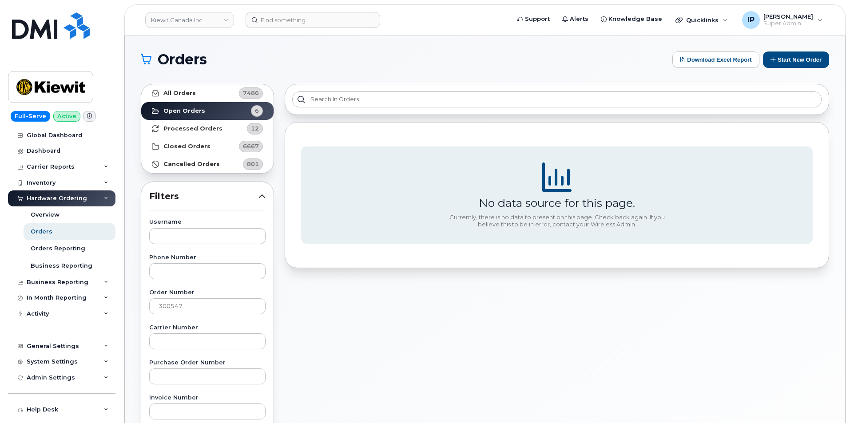  What do you see at coordinates (182, 60) in the screenshot?
I see `span: Orders` at bounding box center [182, 60].